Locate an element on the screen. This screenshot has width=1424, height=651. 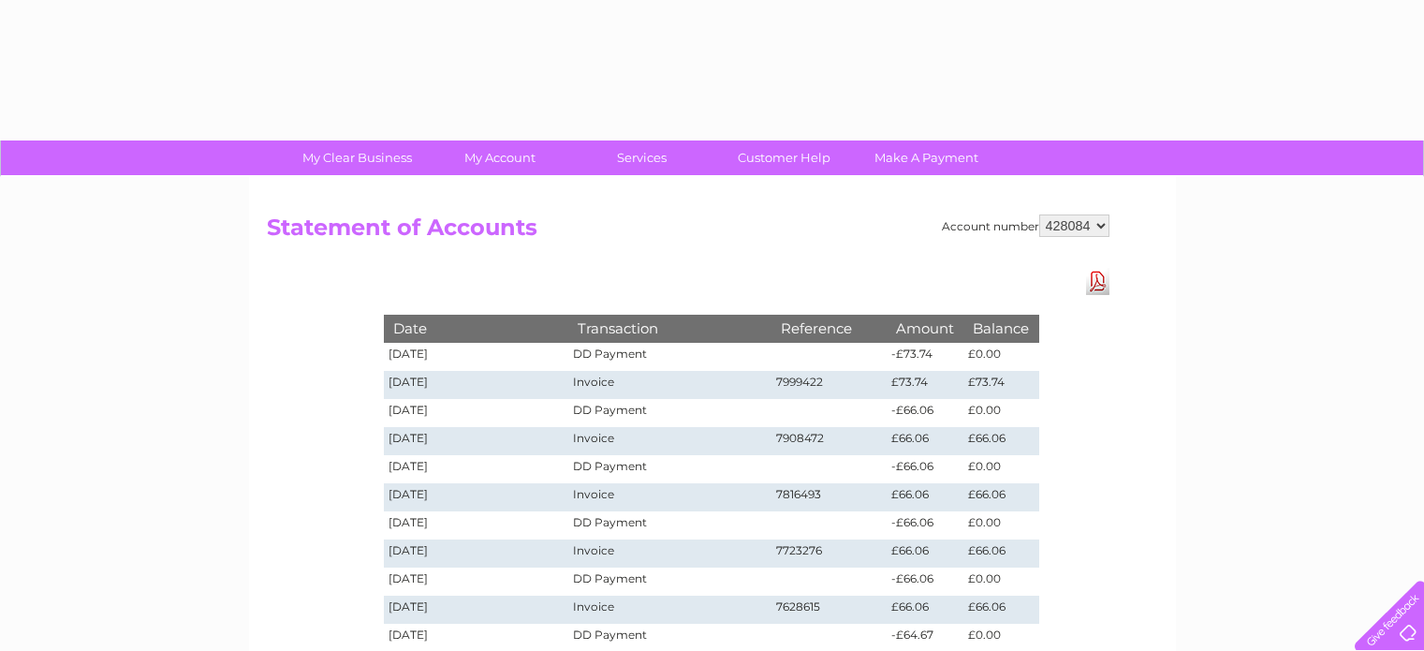
td: 7816493 is located at coordinates (830, 497).